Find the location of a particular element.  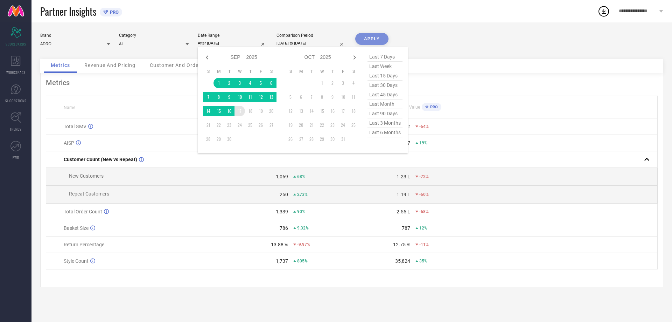

td: Fri Oct 24 2025 is located at coordinates (343, 125).